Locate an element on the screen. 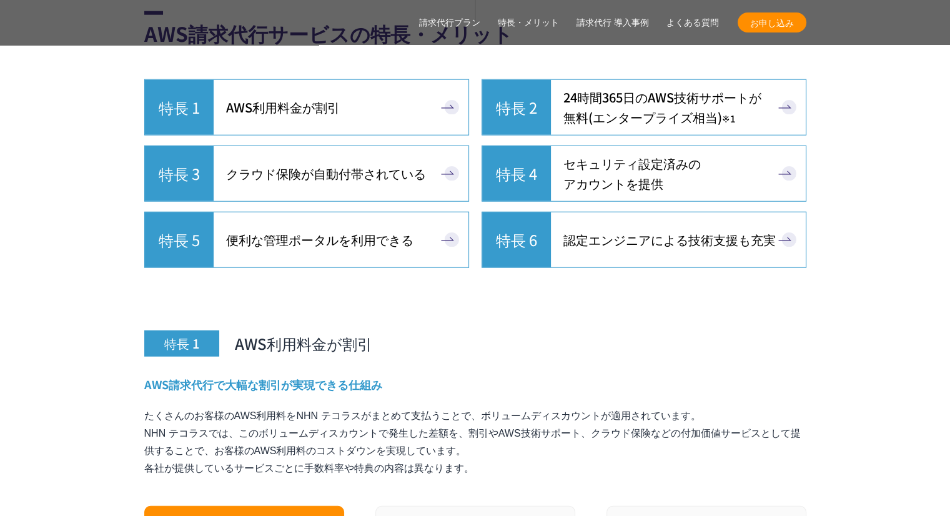  a: 請求代行プラン is located at coordinates (450, 22).